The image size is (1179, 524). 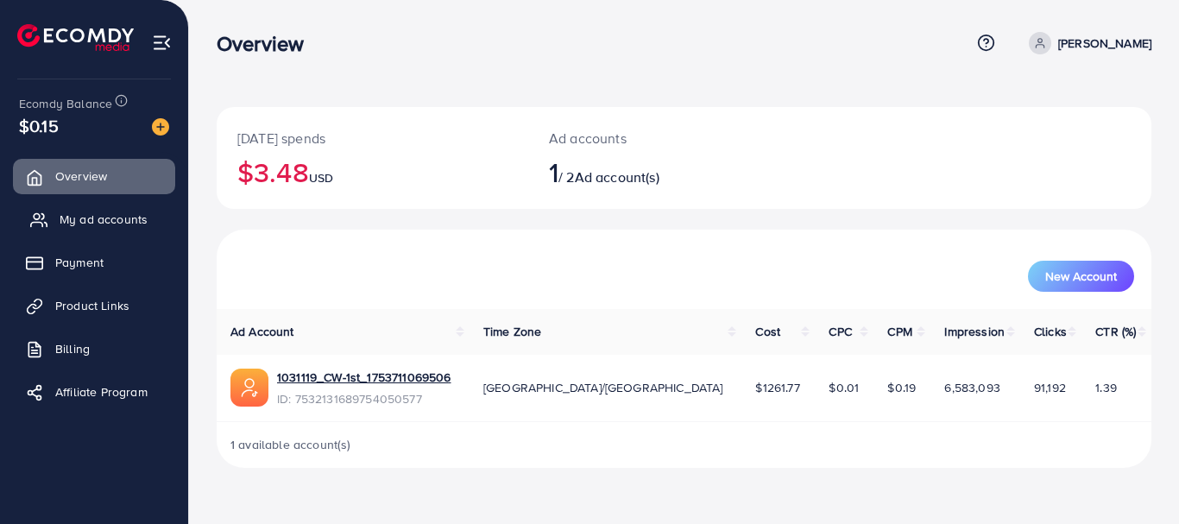 I want to click on span: $1261.77, so click(x=777, y=388).